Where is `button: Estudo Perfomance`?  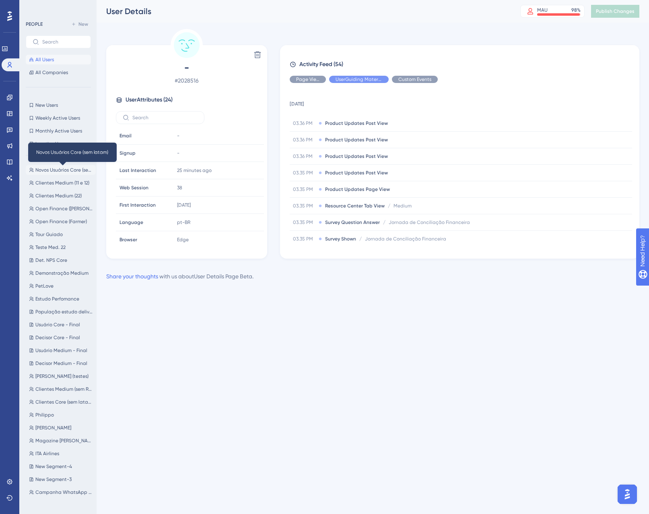
button: Estudo Perfomance is located at coordinates (61, 299).